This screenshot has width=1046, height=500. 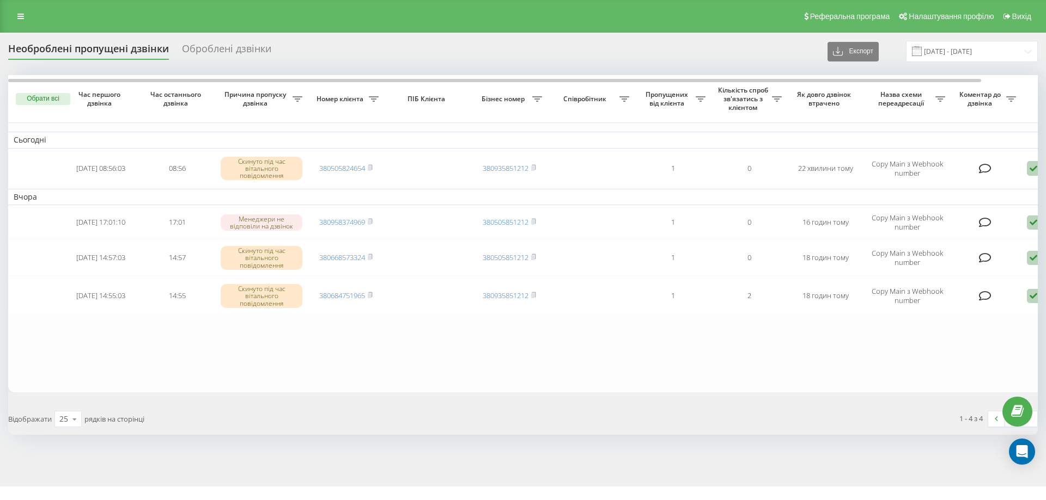 I want to click on div: Оброблені дзвінки, so click(x=227, y=51).